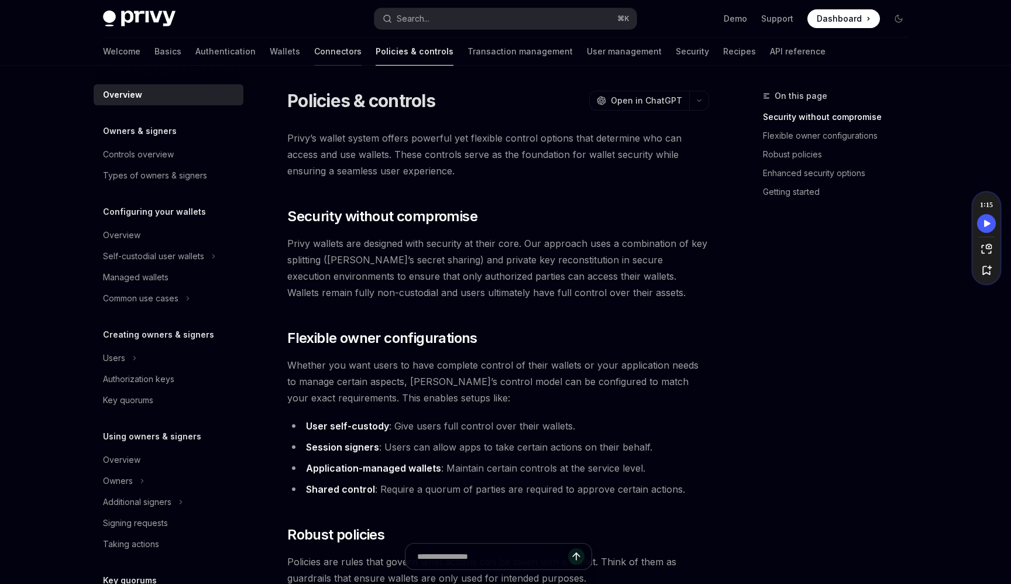 This screenshot has width=1011, height=584. Describe the element at coordinates (168, 481) in the screenshot. I see `button: Owners` at that location.